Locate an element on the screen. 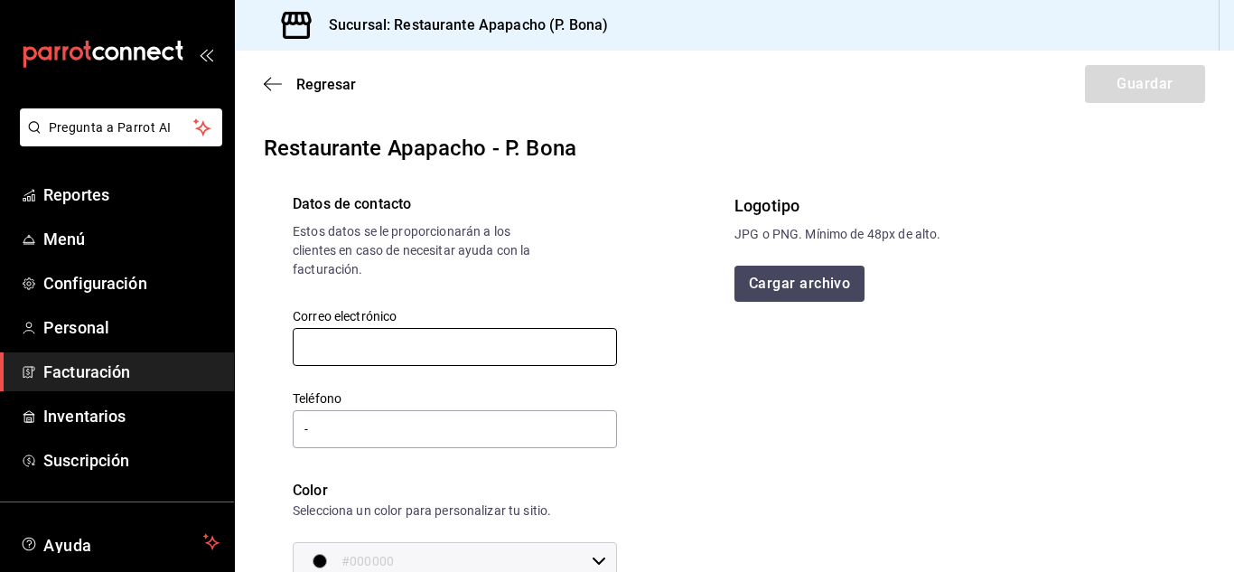 Image resolution: width=1234 pixels, height=572 pixels. span: Ayuda is located at coordinates (119, 542).